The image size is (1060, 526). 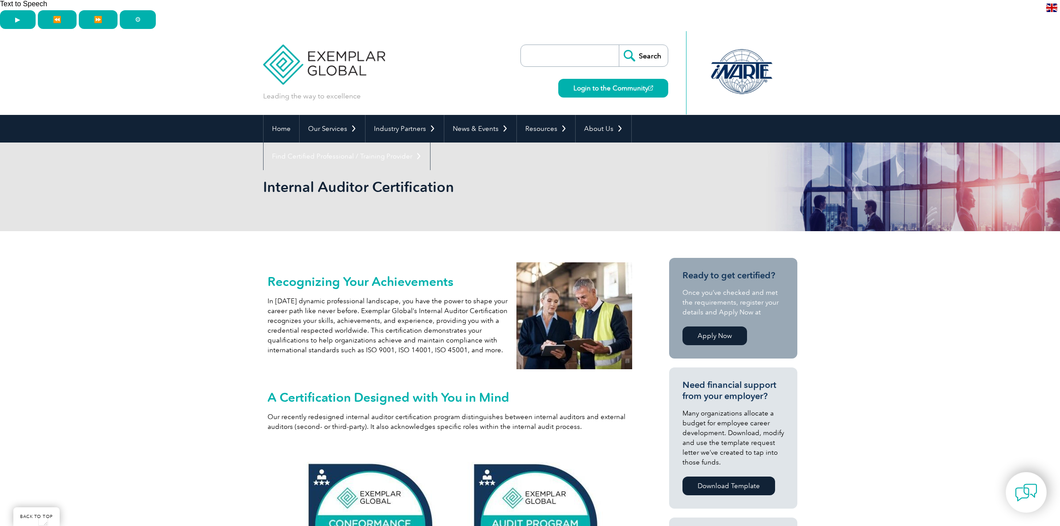 I want to click on a: Industry Partners, so click(x=405, y=129).